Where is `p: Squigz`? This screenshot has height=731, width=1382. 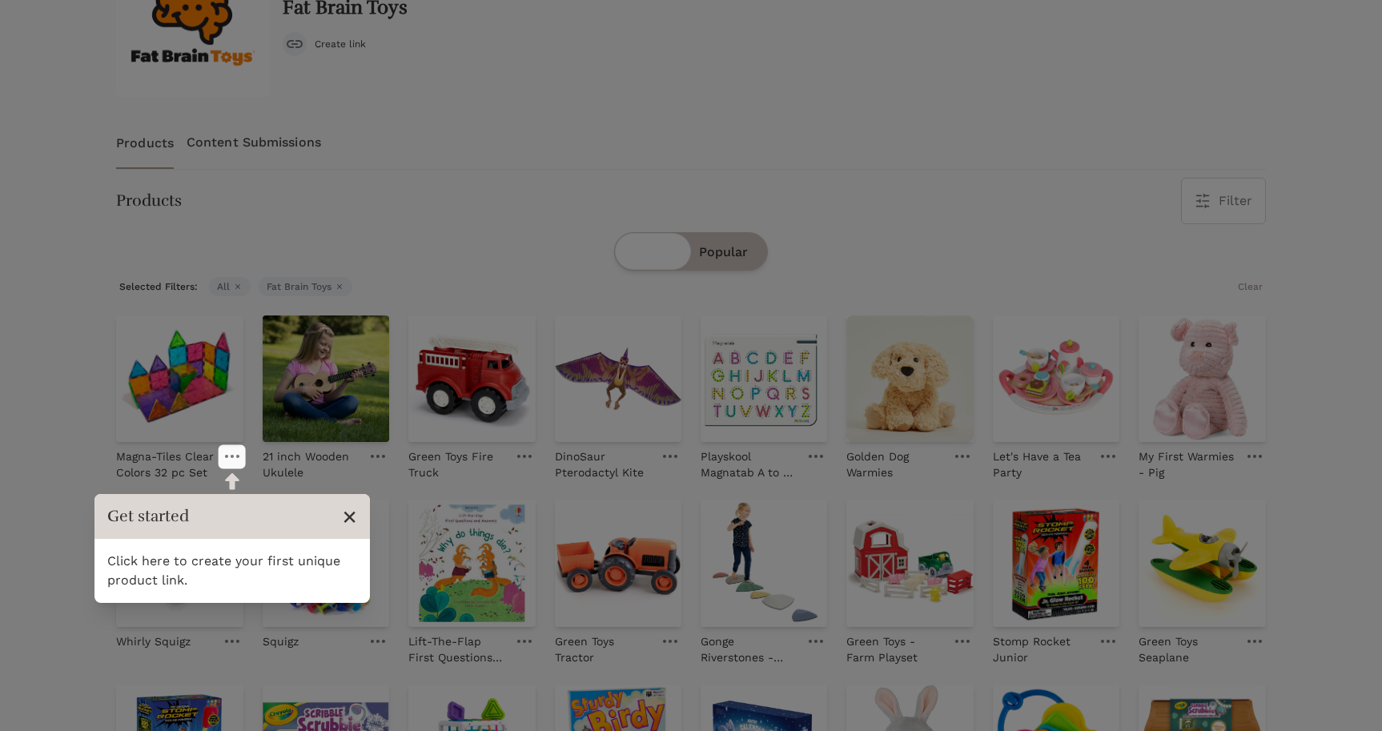 p: Squigz is located at coordinates (280, 641).